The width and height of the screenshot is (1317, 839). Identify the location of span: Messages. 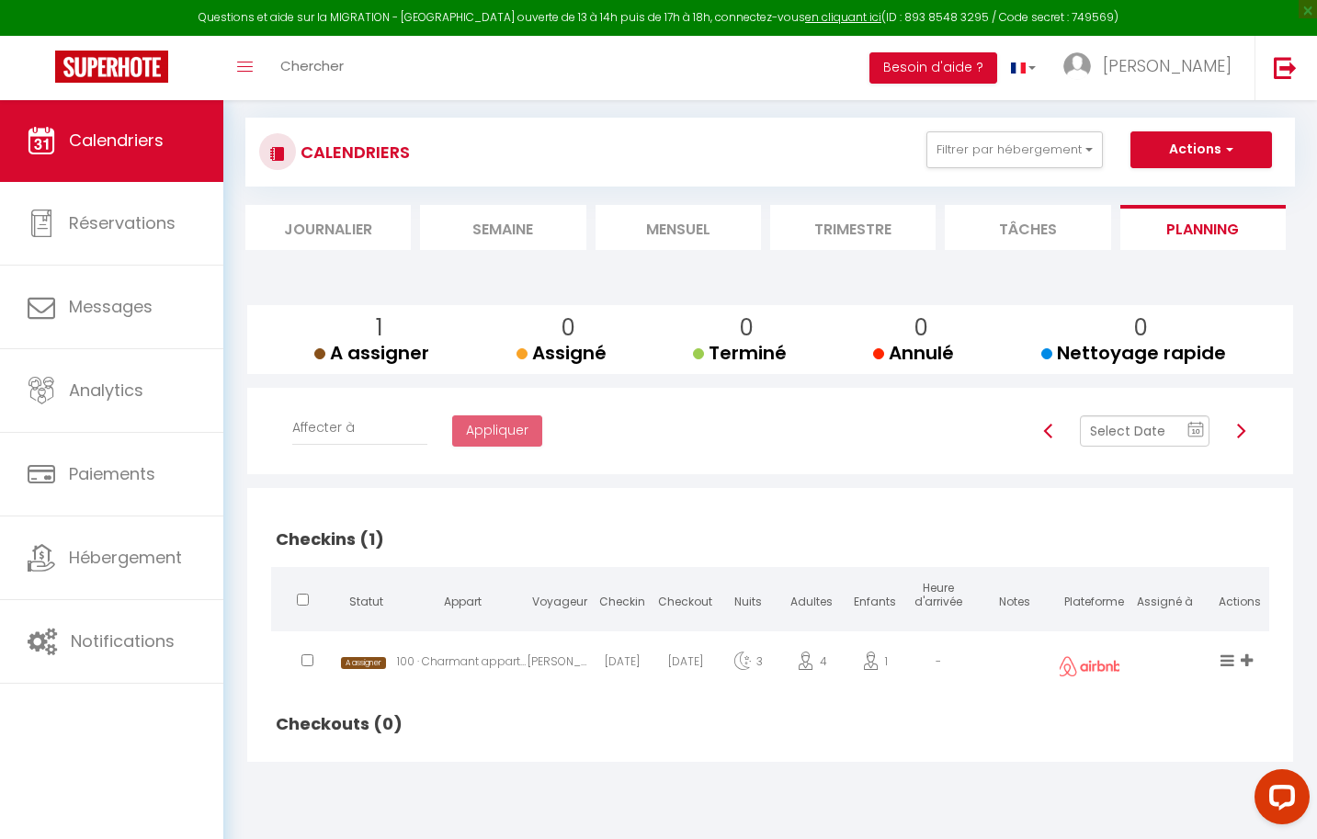
(110, 306).